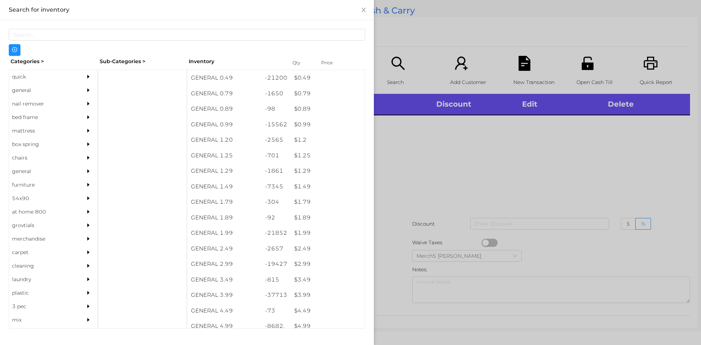 The width and height of the screenshot is (701, 345). Describe the element at coordinates (187, 10) in the screenshot. I see `div: Search for inventory` at that location.